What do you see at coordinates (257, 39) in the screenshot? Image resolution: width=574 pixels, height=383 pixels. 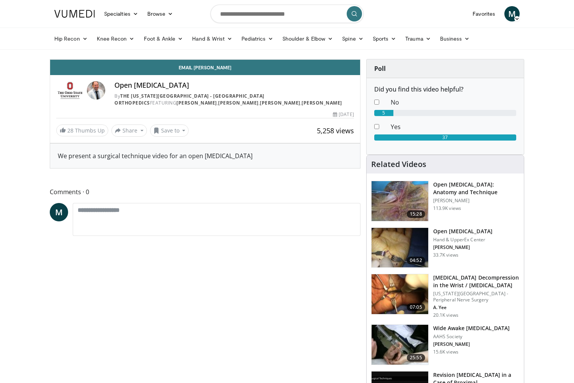 I see `a: Pediatrics` at bounding box center [257, 39].